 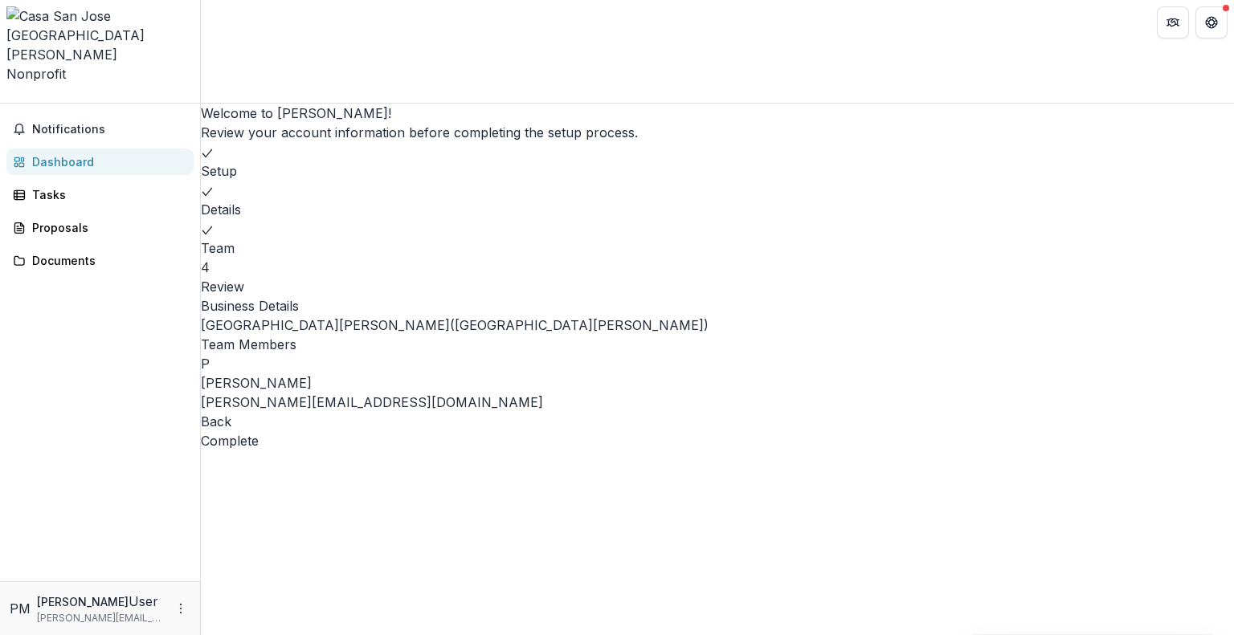 What do you see at coordinates (100, 227) in the screenshot?
I see `a: Proposals` at bounding box center [100, 227].